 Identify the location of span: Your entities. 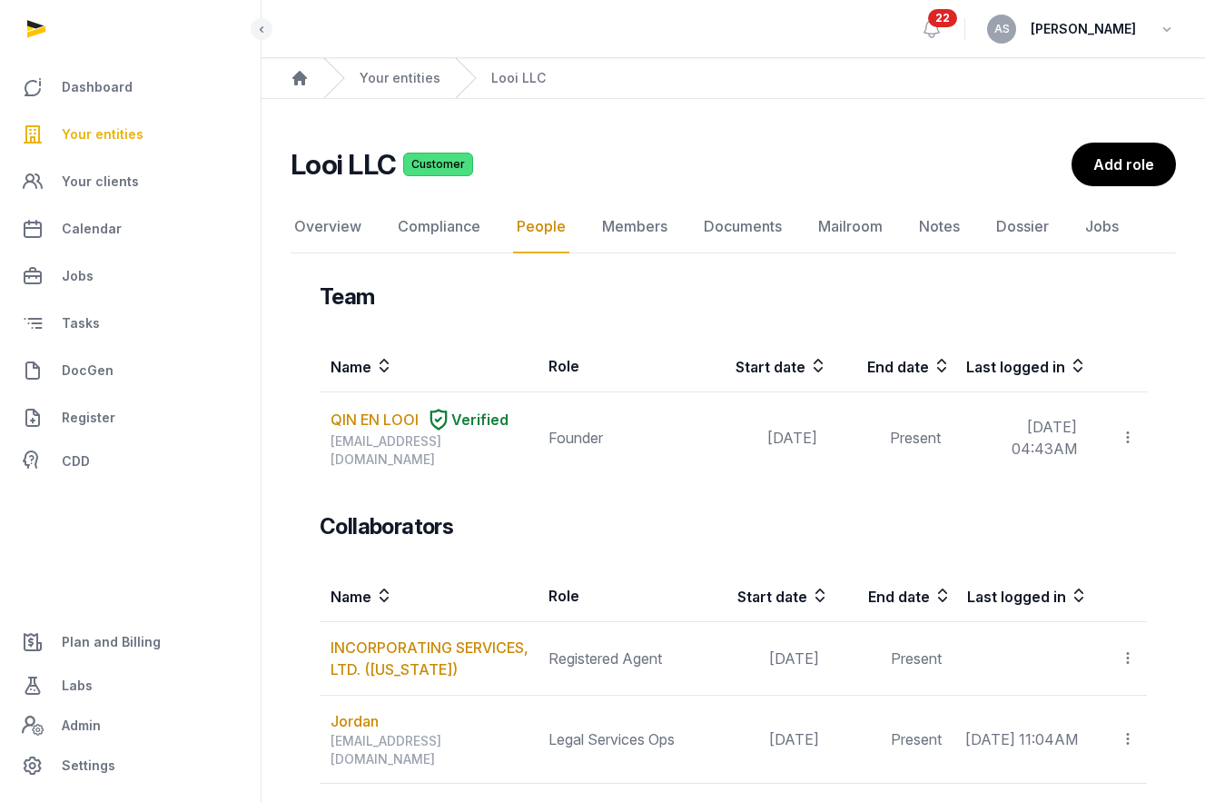
(103, 134).